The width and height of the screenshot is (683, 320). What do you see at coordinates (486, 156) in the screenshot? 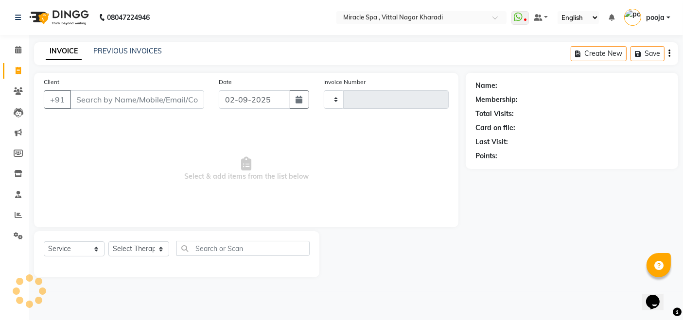
I see `div: Points:` at bounding box center [486, 156].